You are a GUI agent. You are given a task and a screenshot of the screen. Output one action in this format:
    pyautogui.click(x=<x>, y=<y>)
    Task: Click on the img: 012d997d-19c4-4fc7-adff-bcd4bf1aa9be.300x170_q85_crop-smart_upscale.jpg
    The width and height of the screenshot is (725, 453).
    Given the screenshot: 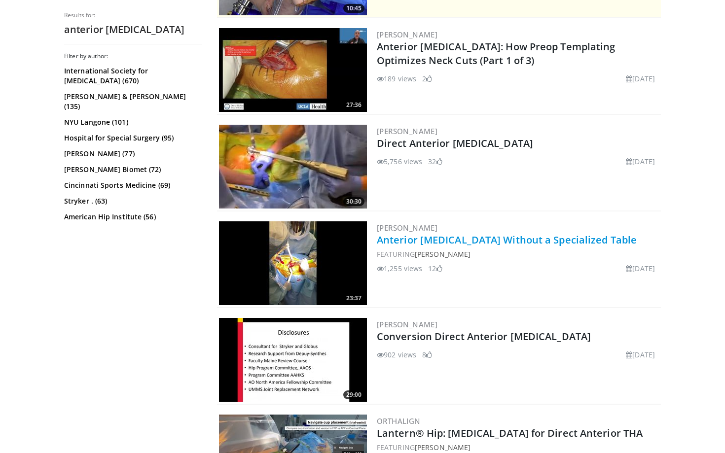 What is the action you would take?
    pyautogui.click(x=293, y=167)
    